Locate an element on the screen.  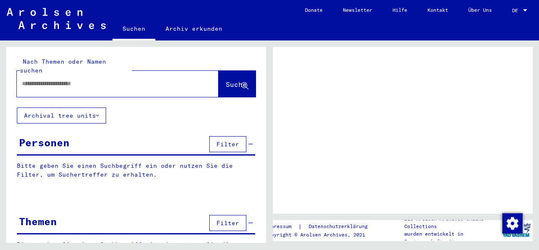
mat-label: Nach Themen oder Namen suchen is located at coordinates (63, 66).